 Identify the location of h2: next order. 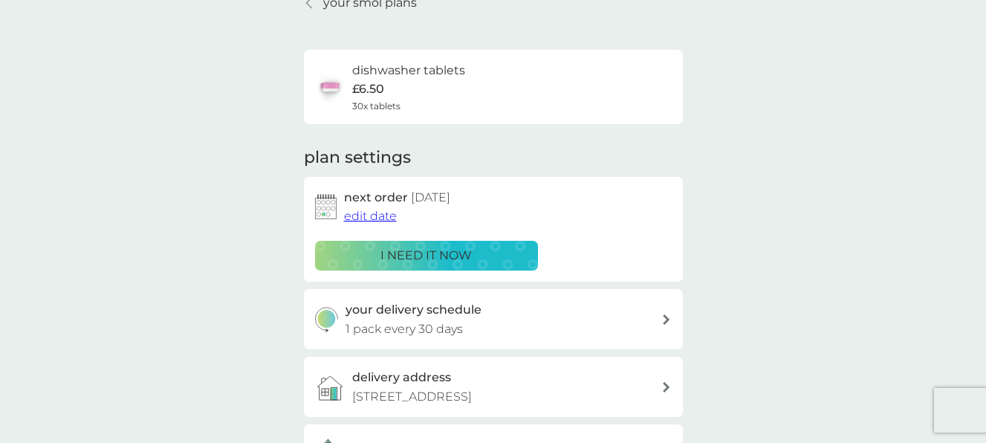
(397, 198).